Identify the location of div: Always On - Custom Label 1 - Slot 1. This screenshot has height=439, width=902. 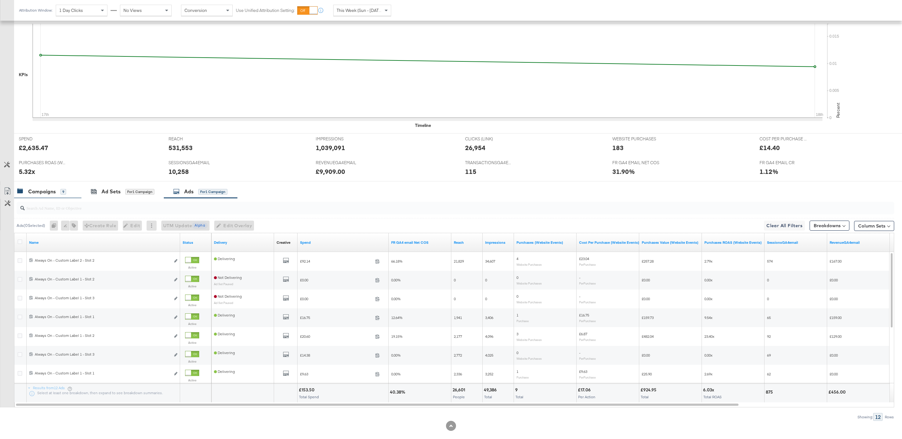
(102, 317).